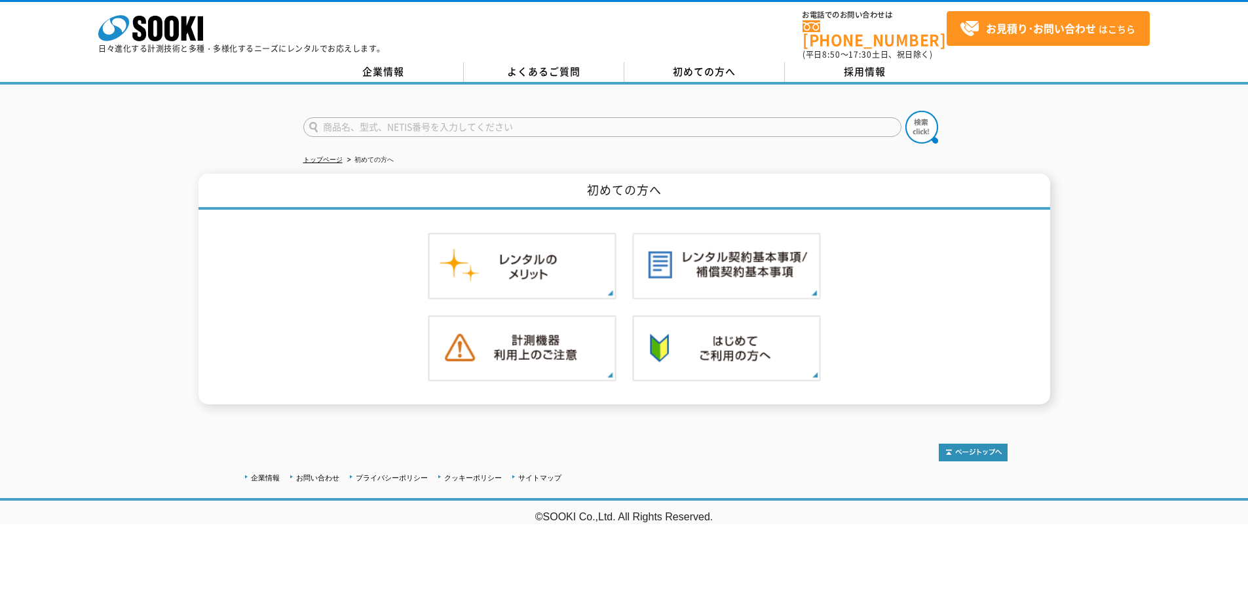 Image resolution: width=1248 pixels, height=597 pixels. What do you see at coordinates (704, 72) in the screenshot?
I see `a: 初めての方へ` at bounding box center [704, 72].